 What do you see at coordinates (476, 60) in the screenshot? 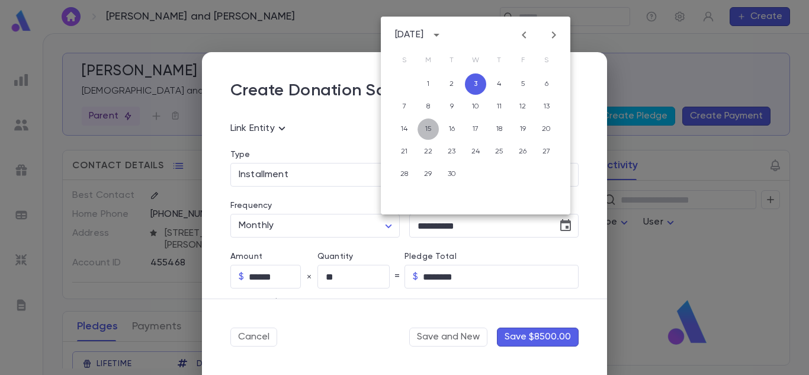
I see `span: Wednesday` at bounding box center [476, 60].